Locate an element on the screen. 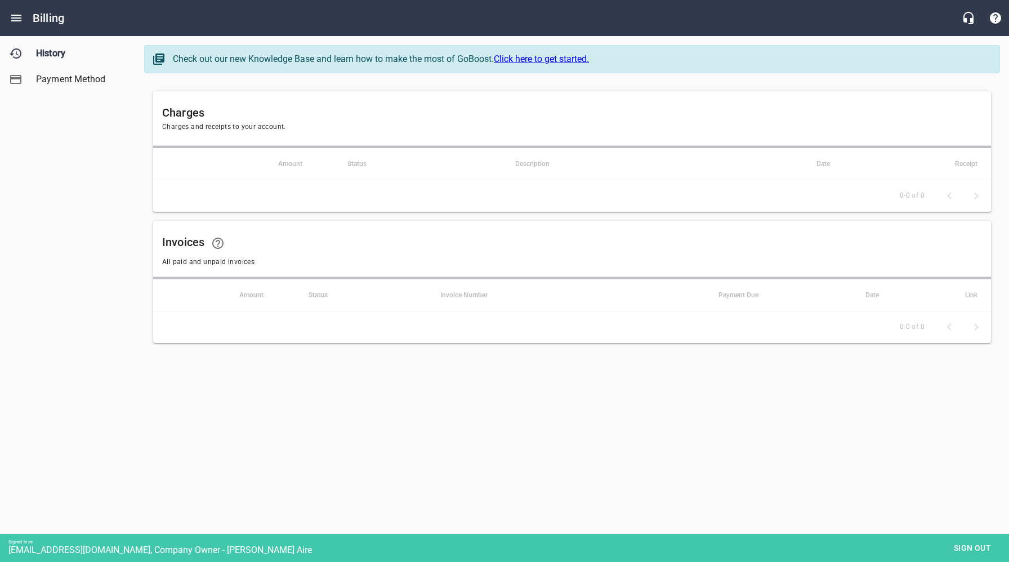  th: Description is located at coordinates (606, 164).